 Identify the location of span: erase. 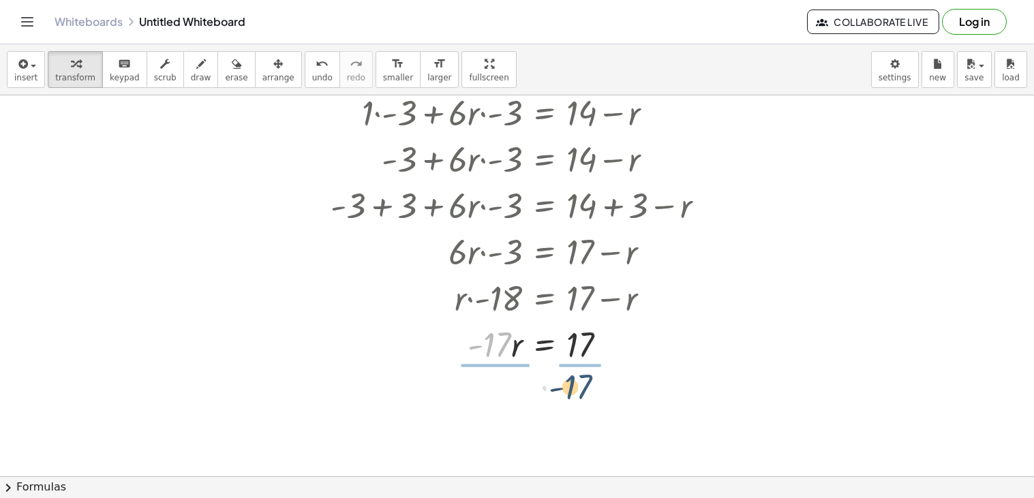
(236, 78).